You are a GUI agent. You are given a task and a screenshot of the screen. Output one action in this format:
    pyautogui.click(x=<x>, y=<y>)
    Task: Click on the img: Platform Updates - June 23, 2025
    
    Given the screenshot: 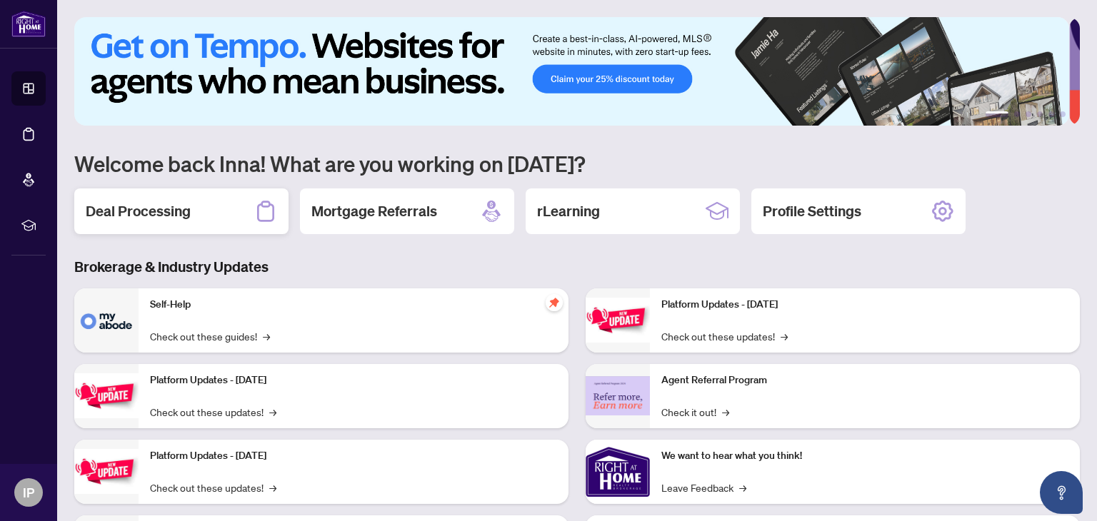 What is the action you would take?
    pyautogui.click(x=618, y=320)
    